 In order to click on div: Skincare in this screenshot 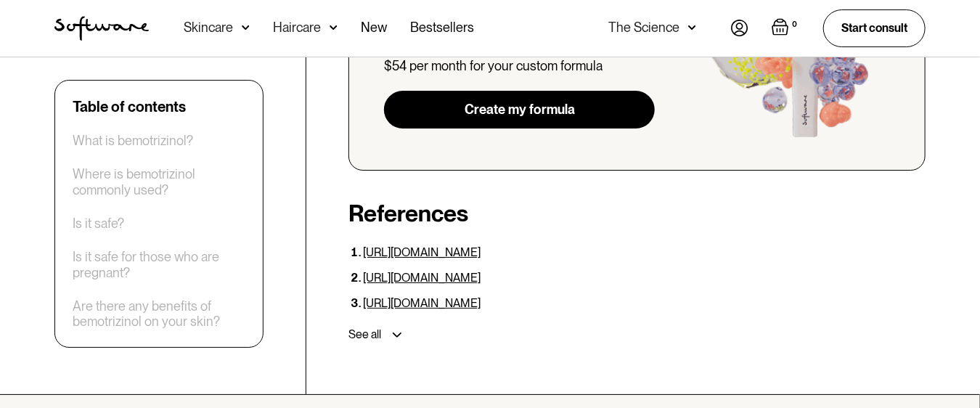, I will do `click(208, 28)`.